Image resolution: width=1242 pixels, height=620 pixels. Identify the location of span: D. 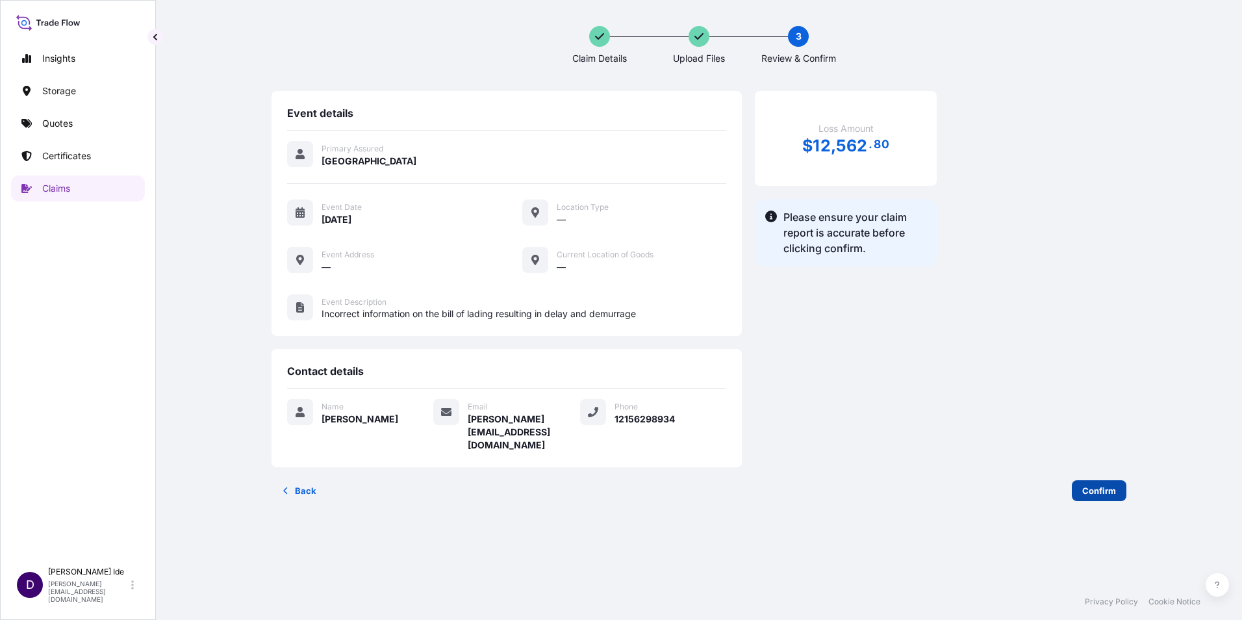
(30, 585).